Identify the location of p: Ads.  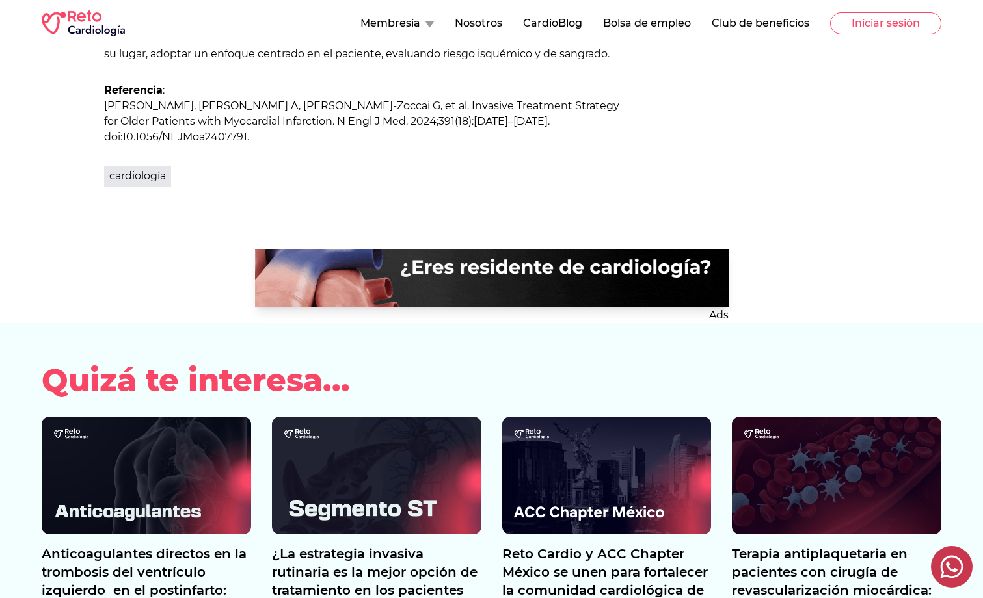
(492, 315).